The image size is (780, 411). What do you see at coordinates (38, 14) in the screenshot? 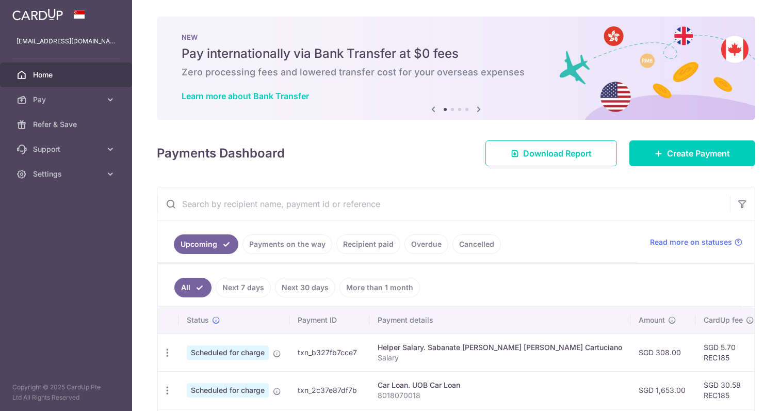
I see `img: CardUp` at bounding box center [38, 14].